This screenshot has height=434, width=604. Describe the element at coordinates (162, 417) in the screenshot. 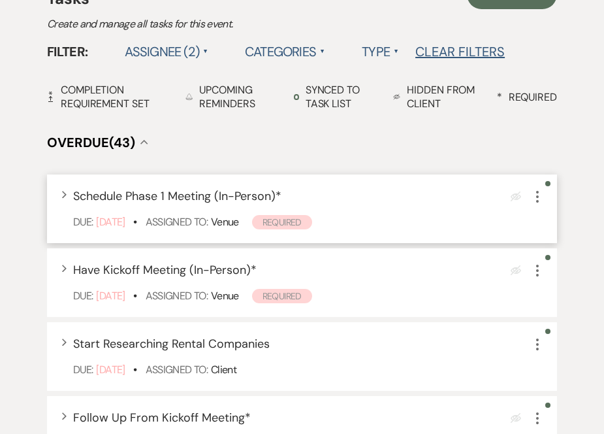

I see `span: Follow Up From Kickoff Meeting *` at that location.